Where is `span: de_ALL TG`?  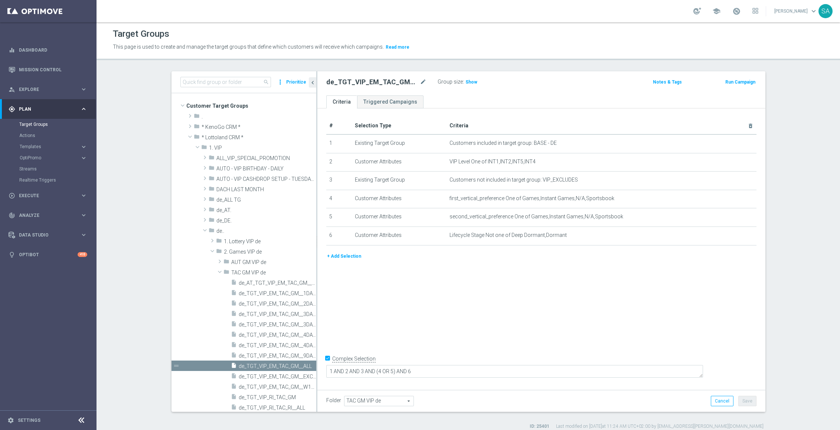
span: de_ALL TG is located at coordinates (266, 200).